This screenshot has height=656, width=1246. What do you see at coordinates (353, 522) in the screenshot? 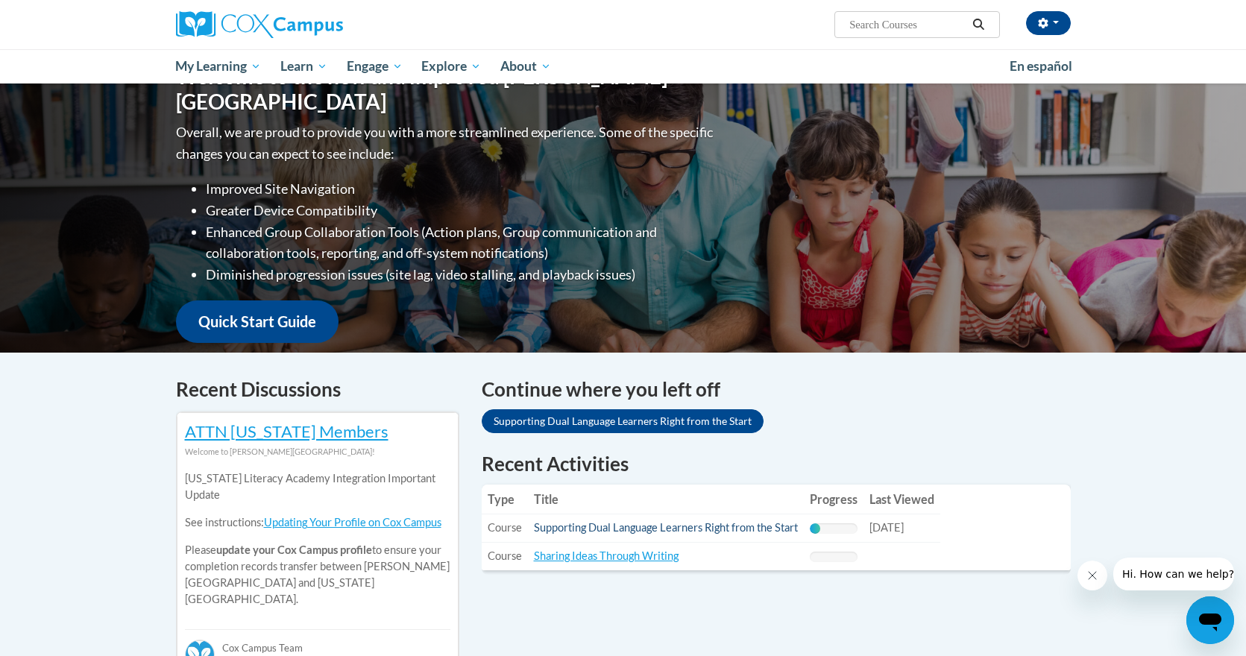
I see `a: Updating Your Profile on Cox Campus` at bounding box center [353, 522].